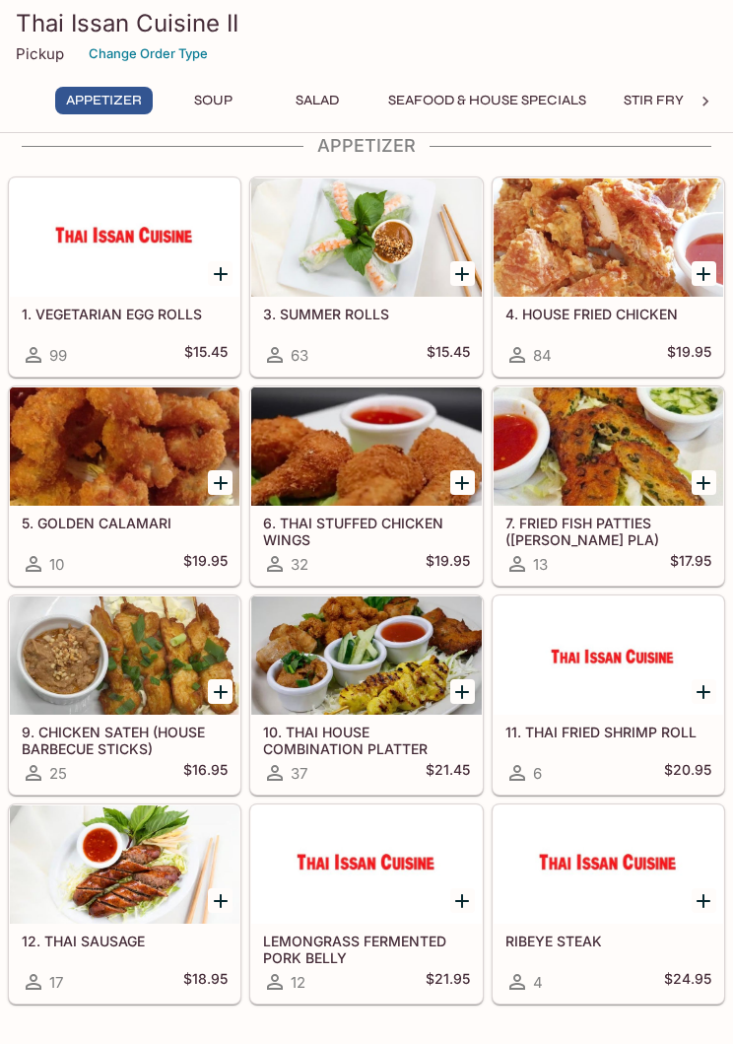  Describe the element at coordinates (148, 53) in the screenshot. I see `button: Change Order Type` at that location.